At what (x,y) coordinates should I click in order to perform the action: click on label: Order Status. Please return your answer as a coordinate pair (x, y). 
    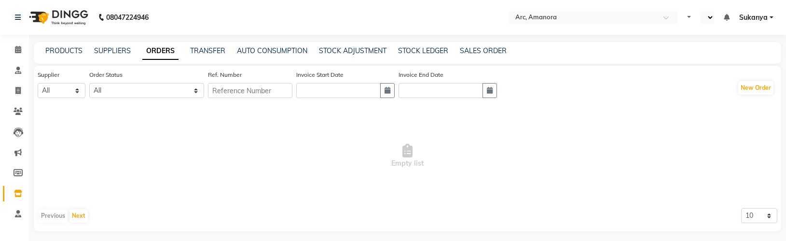
    Looking at the image, I should click on (106, 75).